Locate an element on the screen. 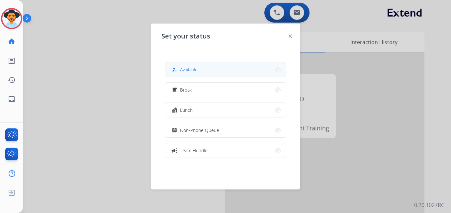 This screenshot has width=451, height=213. button: Team Huddle is located at coordinates (225, 150).